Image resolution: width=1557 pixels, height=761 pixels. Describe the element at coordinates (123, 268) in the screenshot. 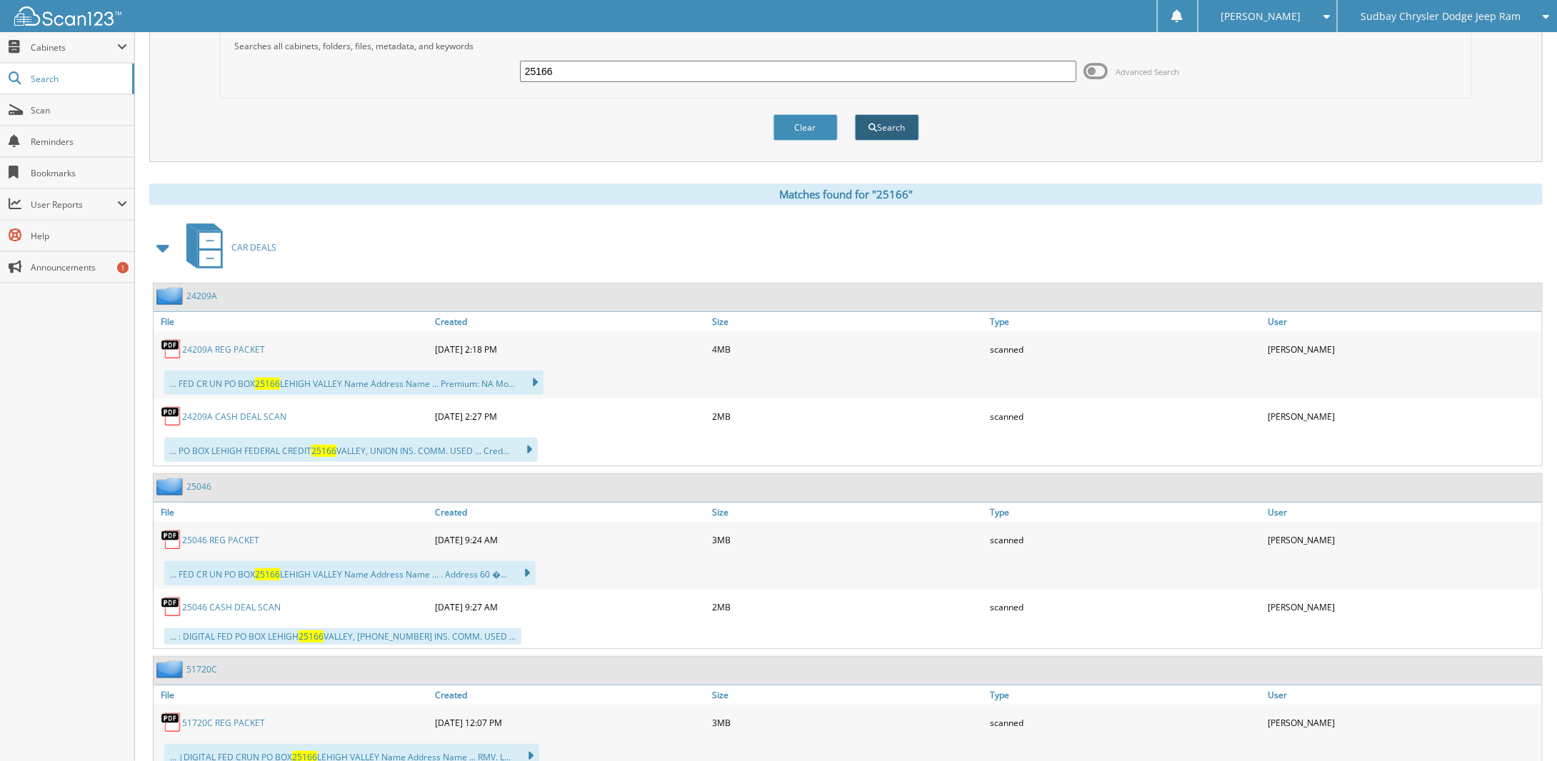

I see `div: 1` at that location.